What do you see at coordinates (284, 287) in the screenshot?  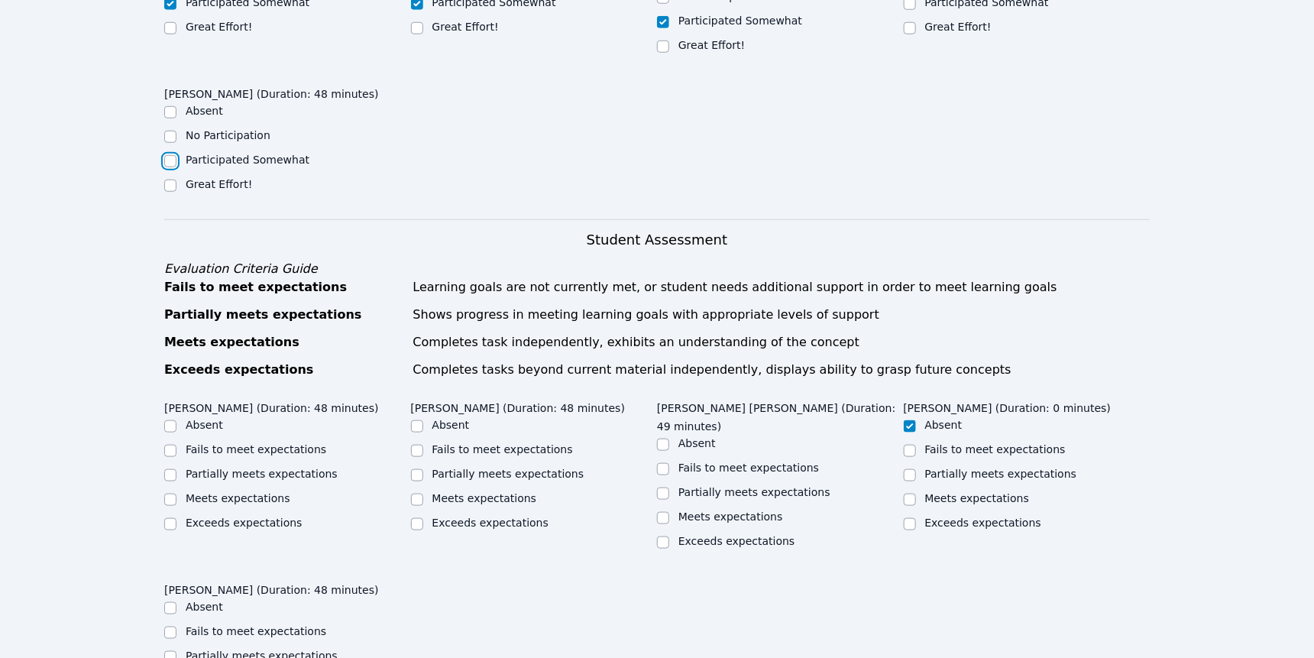 I see `div: Fails to meet expectations` at bounding box center [284, 287].